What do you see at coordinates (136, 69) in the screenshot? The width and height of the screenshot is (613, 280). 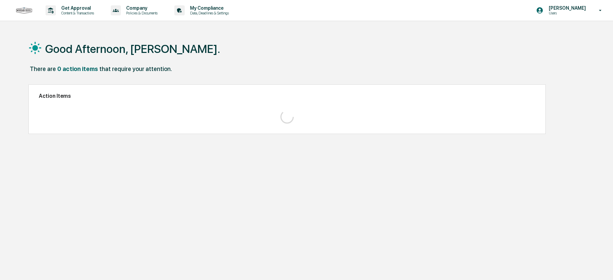 I see `div: that require your attention.` at bounding box center [136, 69].